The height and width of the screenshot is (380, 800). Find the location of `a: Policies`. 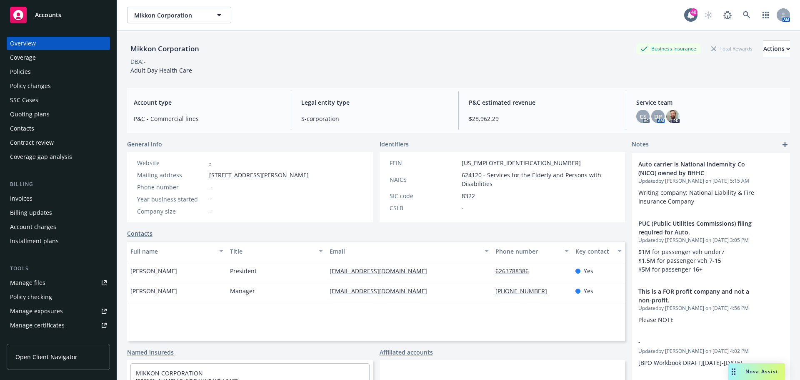

a: Policies is located at coordinates (58, 72).